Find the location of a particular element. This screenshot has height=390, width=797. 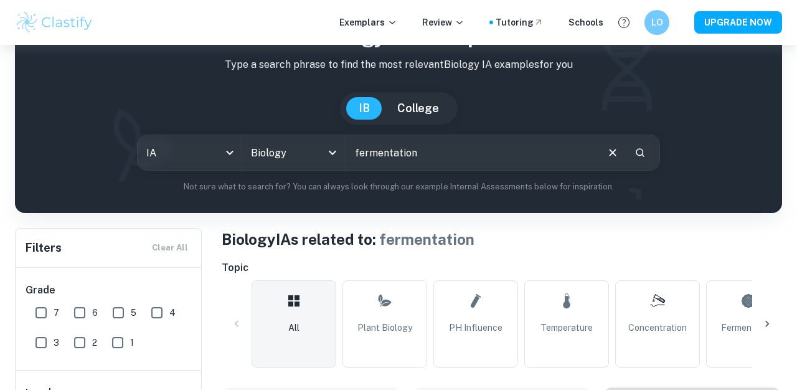

span: All is located at coordinates (294, 327).